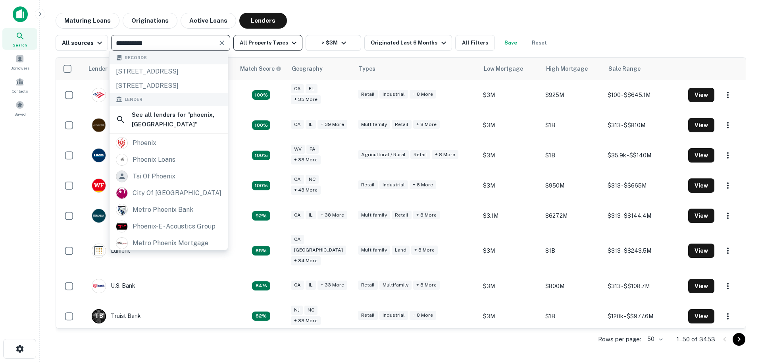 The width and height of the screenshot is (762, 362). What do you see at coordinates (320, 69) in the screenshot?
I see `th: Geography` at bounding box center [320, 69].